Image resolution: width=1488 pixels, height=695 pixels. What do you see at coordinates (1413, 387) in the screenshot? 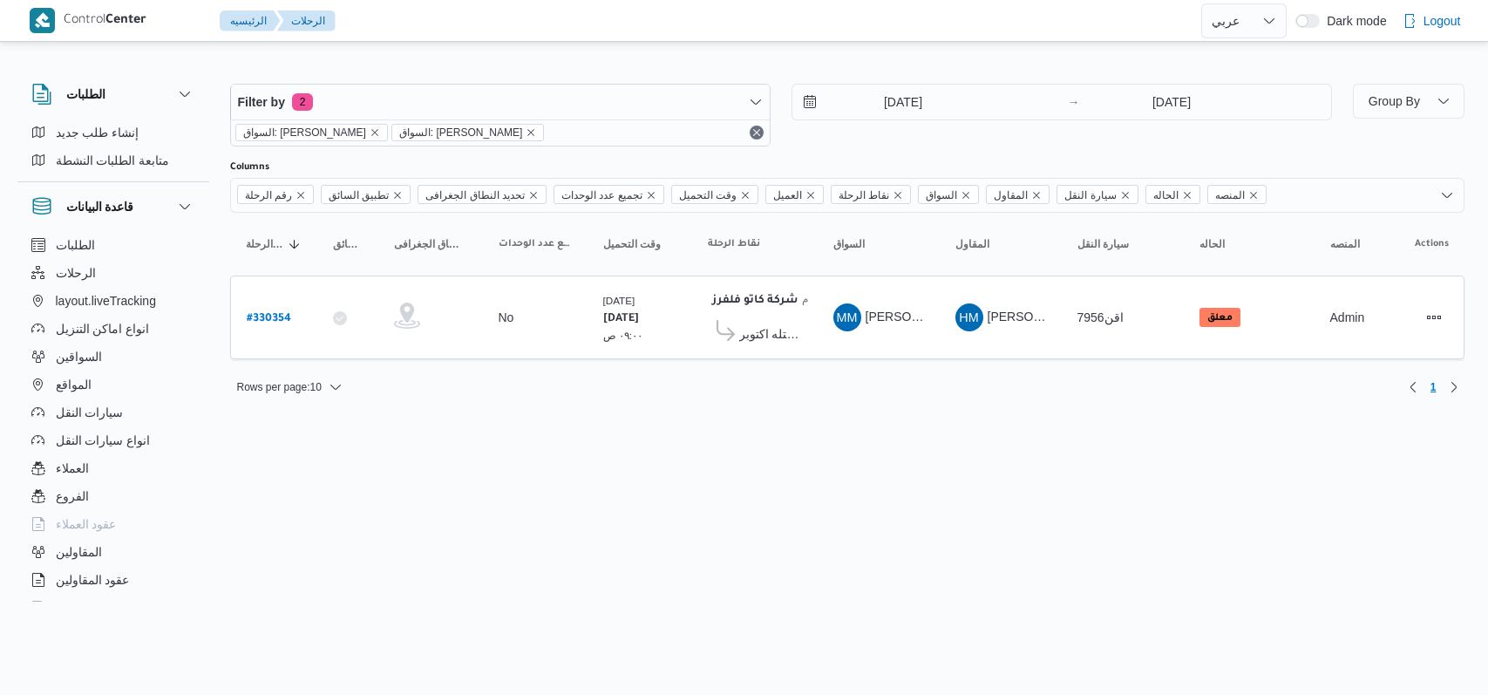
I see `button: Previous page` at bounding box center [1413, 387].